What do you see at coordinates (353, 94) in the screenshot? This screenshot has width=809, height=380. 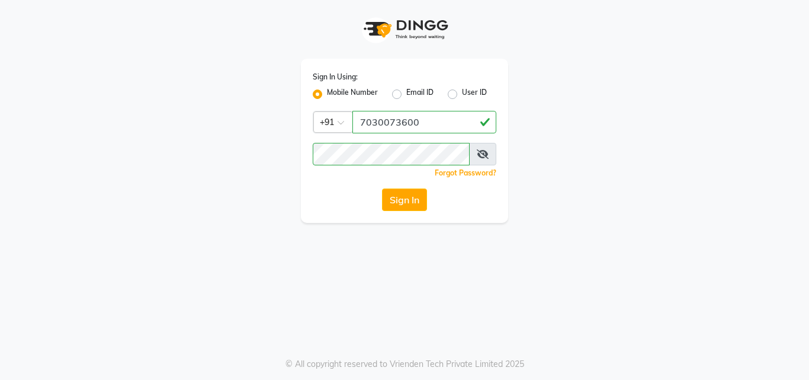 I see `label: Mobile Number` at bounding box center [353, 94].